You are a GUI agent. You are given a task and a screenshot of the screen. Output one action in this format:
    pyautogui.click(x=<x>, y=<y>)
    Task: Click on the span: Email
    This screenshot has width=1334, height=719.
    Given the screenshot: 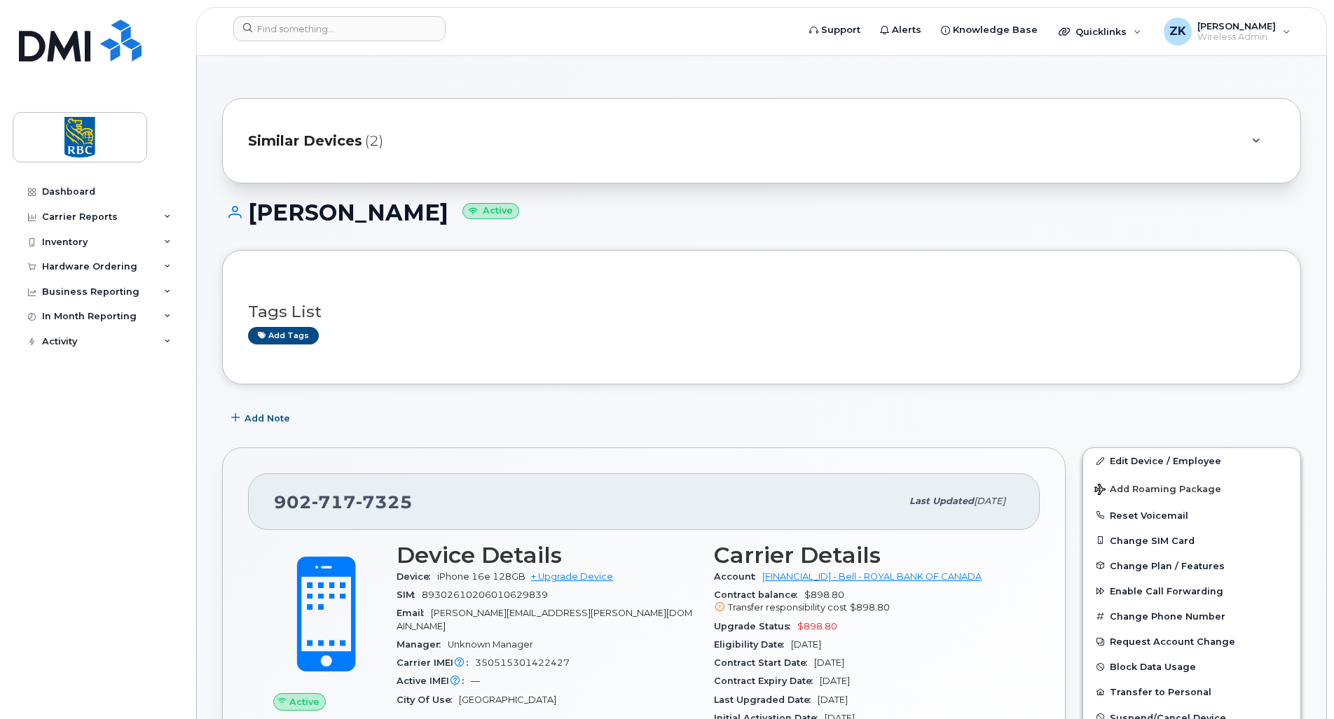 What is the action you would take?
    pyautogui.click(x=413, y=613)
    